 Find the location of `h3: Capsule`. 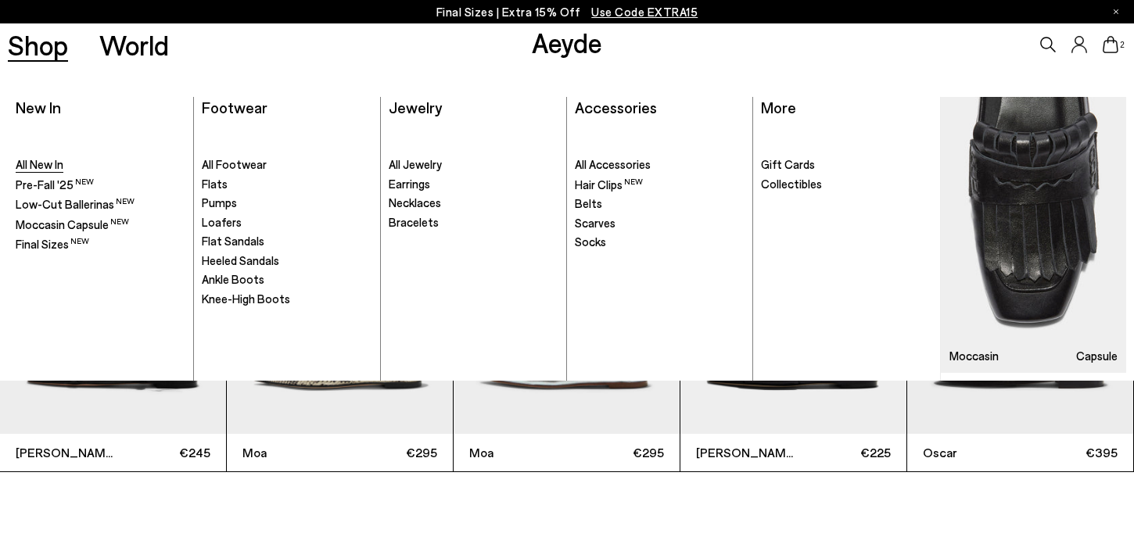

h3: Capsule is located at coordinates (1096, 356).